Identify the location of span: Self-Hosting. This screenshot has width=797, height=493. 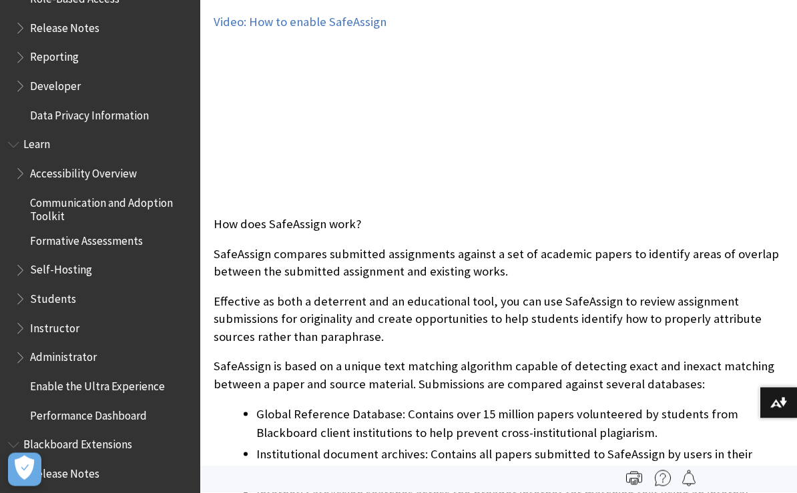
(61, 268).